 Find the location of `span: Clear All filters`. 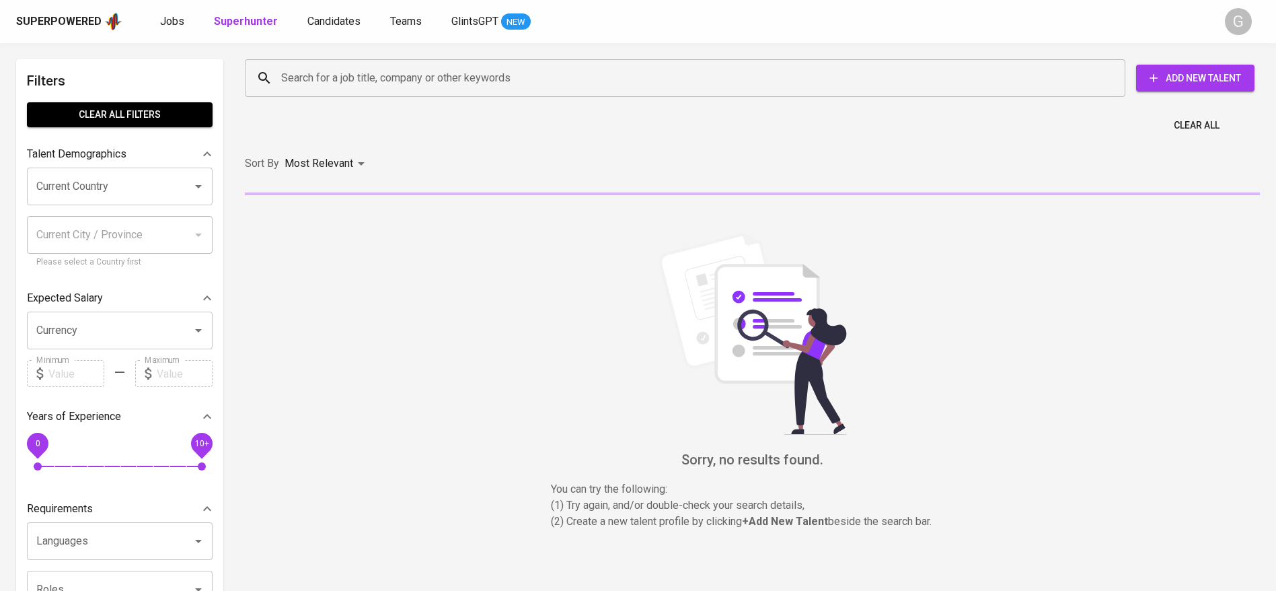

span: Clear All filters is located at coordinates (120, 114).